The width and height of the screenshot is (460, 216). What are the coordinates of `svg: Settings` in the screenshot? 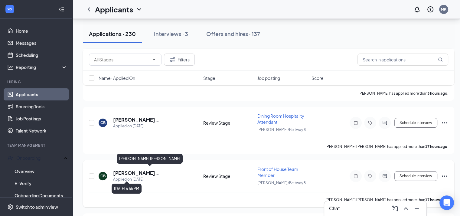 It's located at (10, 207).